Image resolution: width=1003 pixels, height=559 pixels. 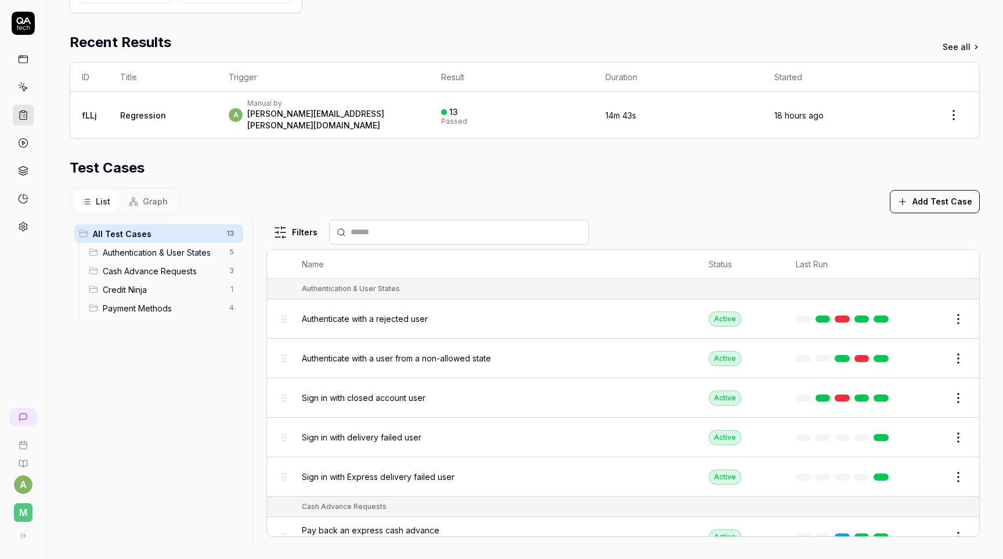 I want to click on span: List, so click(x=103, y=201).